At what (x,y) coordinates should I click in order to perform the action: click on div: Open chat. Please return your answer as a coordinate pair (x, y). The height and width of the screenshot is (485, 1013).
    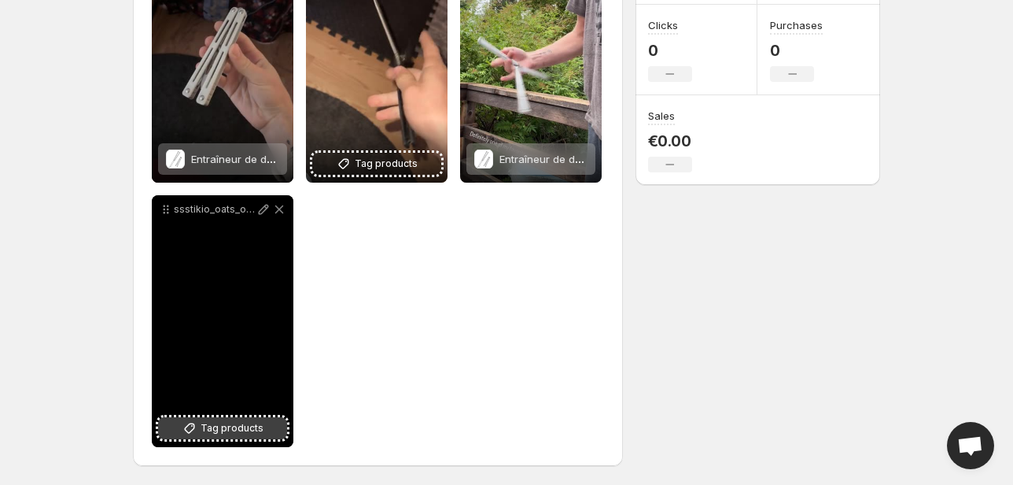
    Looking at the image, I should click on (971, 445).